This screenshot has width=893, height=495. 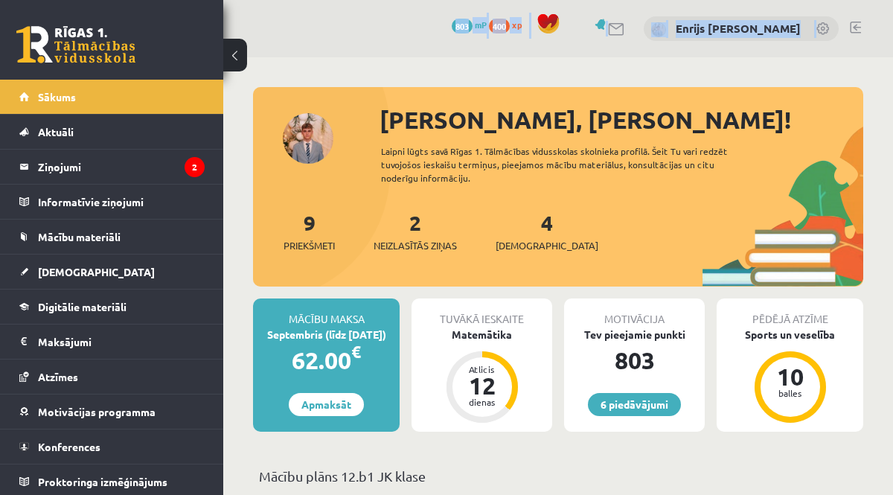 What do you see at coordinates (112, 97) in the screenshot?
I see `a: Sākums` at bounding box center [112, 97].